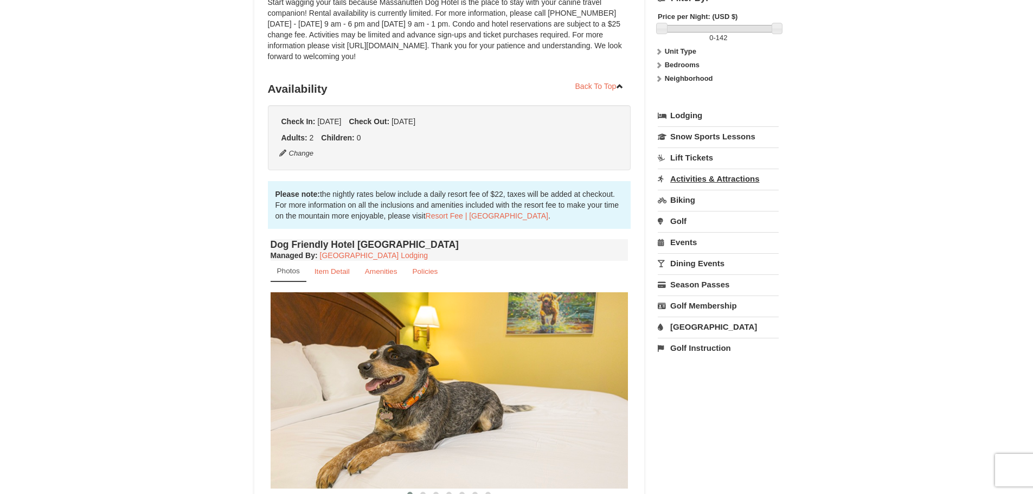 The width and height of the screenshot is (1033, 494). What do you see at coordinates (381, 271) in the screenshot?
I see `a: Amenities` at bounding box center [381, 271].